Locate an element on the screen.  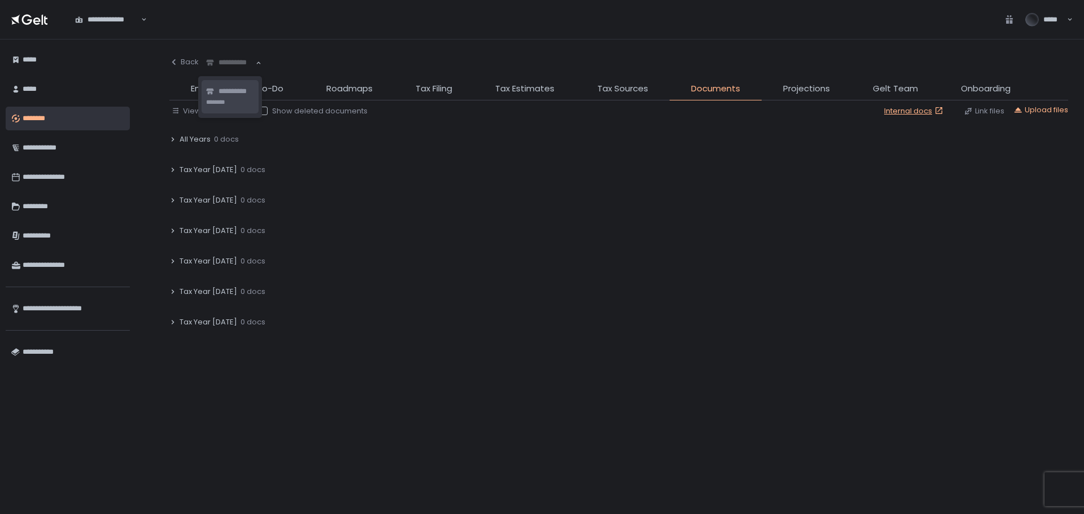
span: Entity is located at coordinates (202, 89).